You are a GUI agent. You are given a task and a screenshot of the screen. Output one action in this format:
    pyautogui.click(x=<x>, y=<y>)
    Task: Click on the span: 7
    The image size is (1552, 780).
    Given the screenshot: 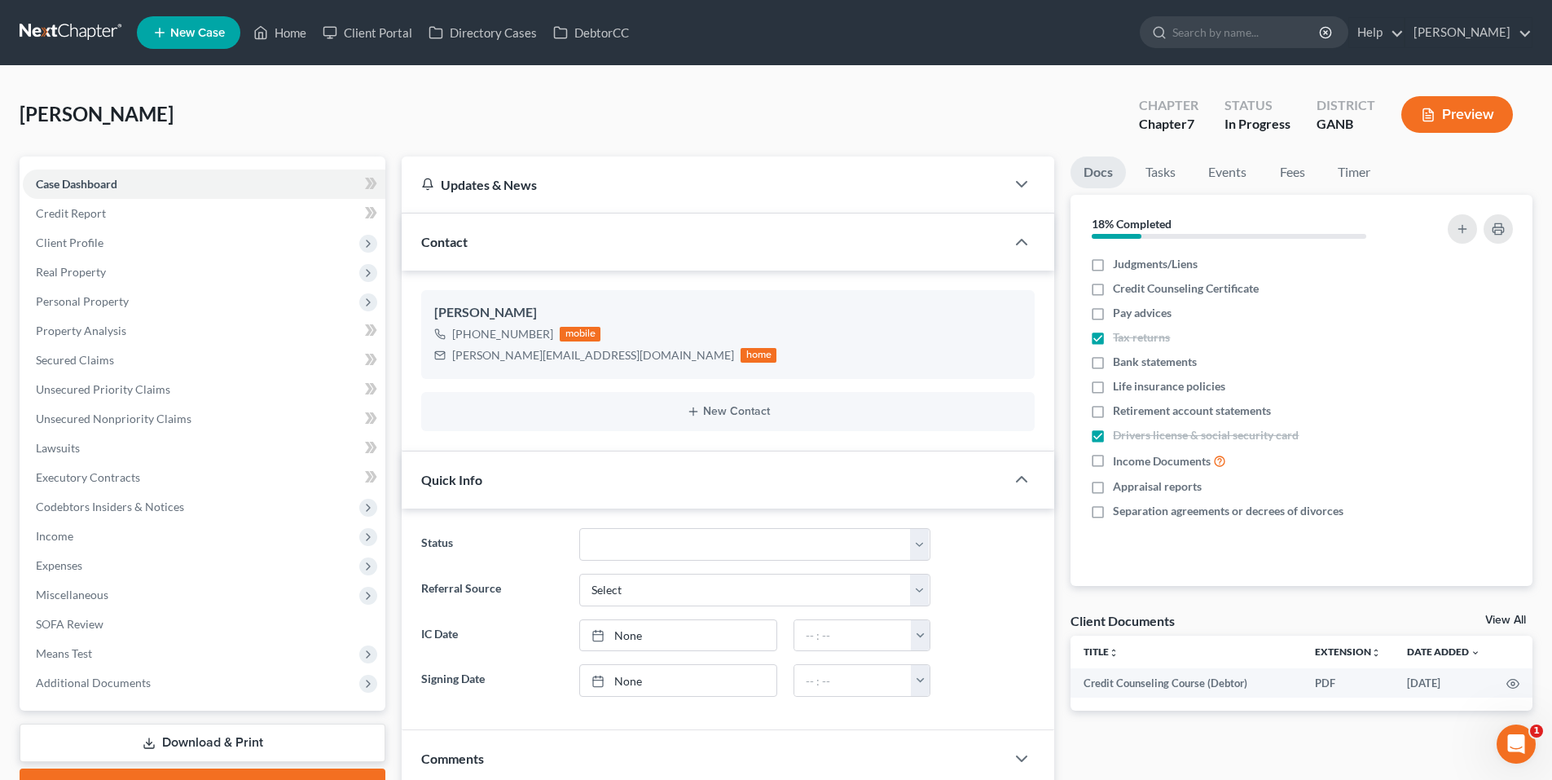 What is the action you would take?
    pyautogui.click(x=1190, y=123)
    